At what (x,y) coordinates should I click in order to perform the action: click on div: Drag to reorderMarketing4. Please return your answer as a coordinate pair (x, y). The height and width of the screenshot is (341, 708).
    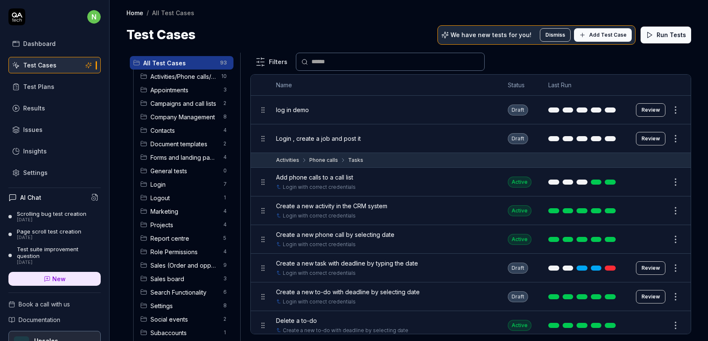
    Looking at the image, I should click on (185, 211).